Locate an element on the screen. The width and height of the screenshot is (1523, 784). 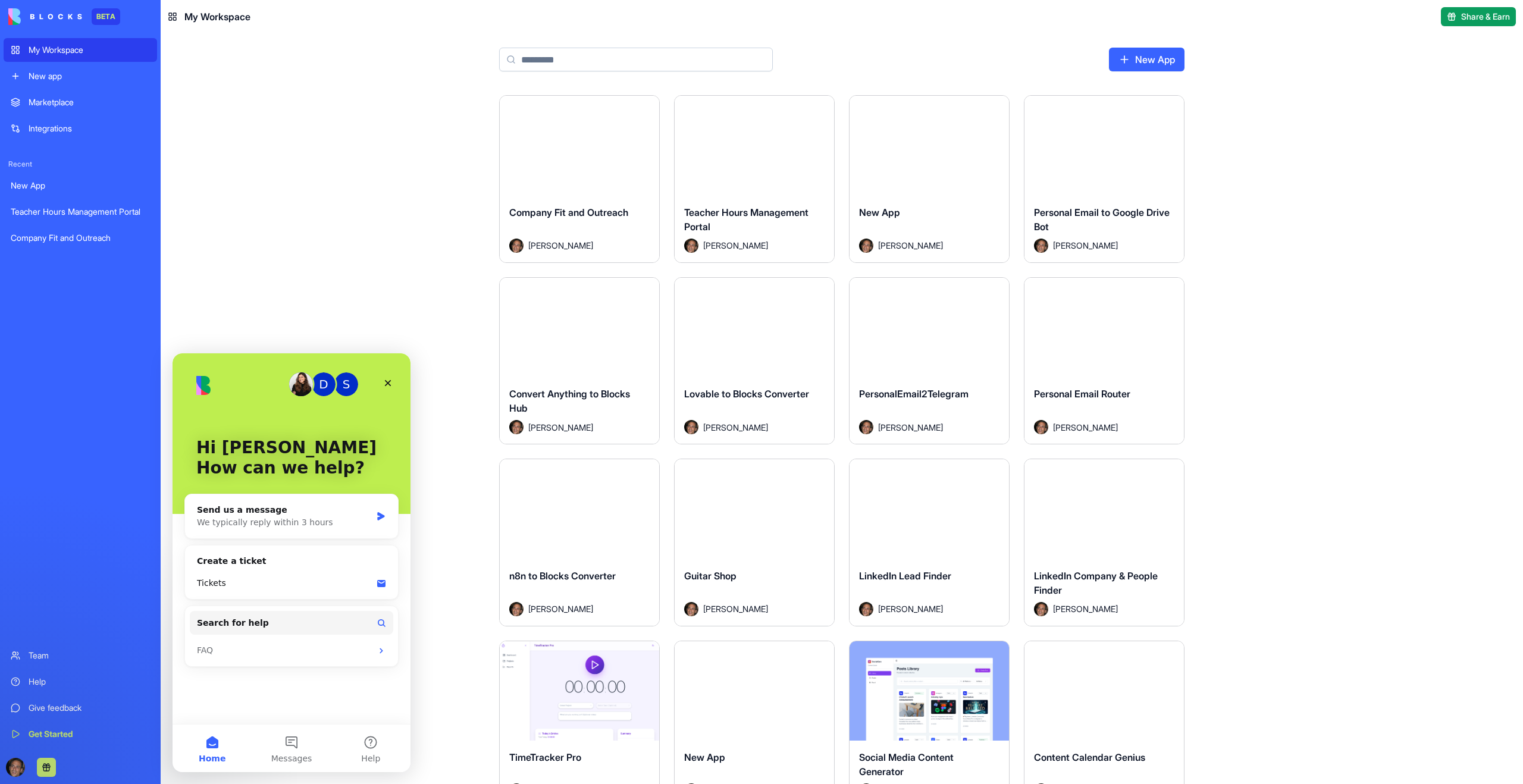
span: Content Calendar Genius is located at coordinates (1090, 757).